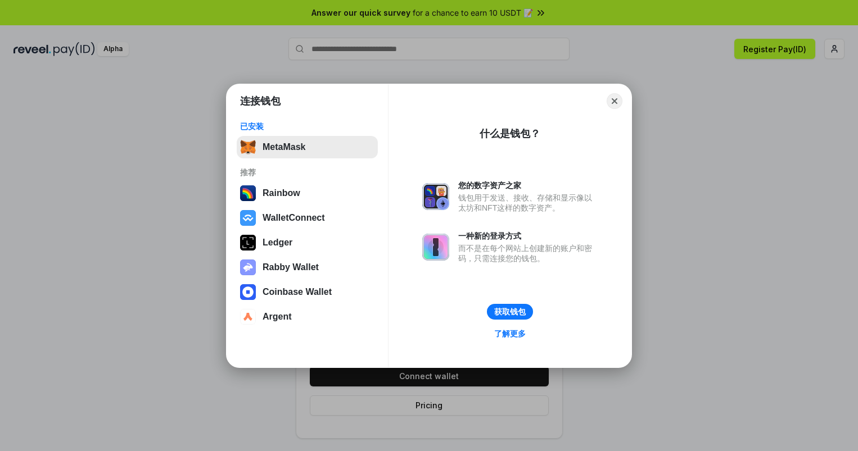  What do you see at coordinates (248, 147) in the screenshot?
I see `img: svg+xml,%3Csvg%20fill%3D%22none%22%20height%3D%2233%22%20viewBox%3D%220%200%2035%2033%22%20width%...` at bounding box center [248, 147].